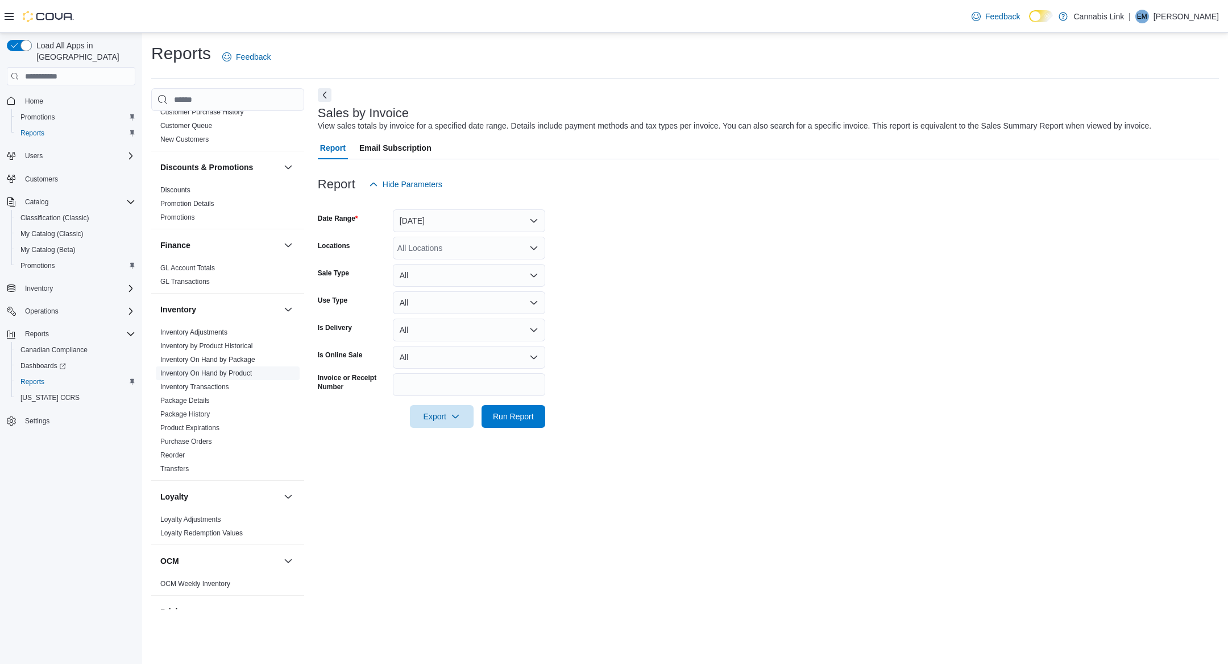 The width and height of the screenshot is (1228, 664). Describe the element at coordinates (333, 273) in the screenshot. I see `label: Sale Type` at that location.